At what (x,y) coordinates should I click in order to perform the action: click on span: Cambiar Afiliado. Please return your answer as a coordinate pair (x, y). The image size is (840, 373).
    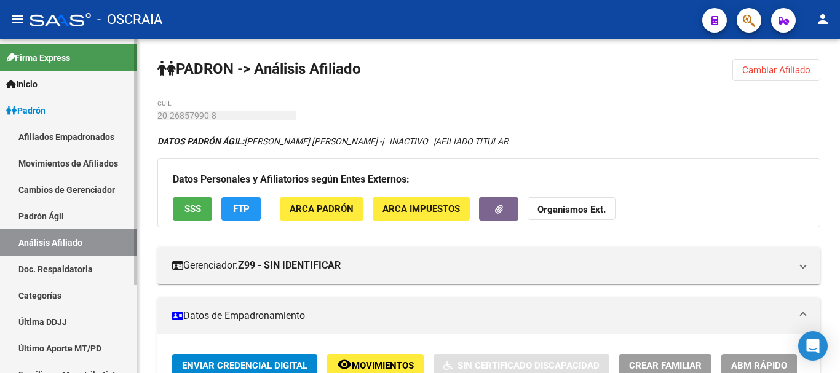
    Looking at the image, I should click on (776, 70).